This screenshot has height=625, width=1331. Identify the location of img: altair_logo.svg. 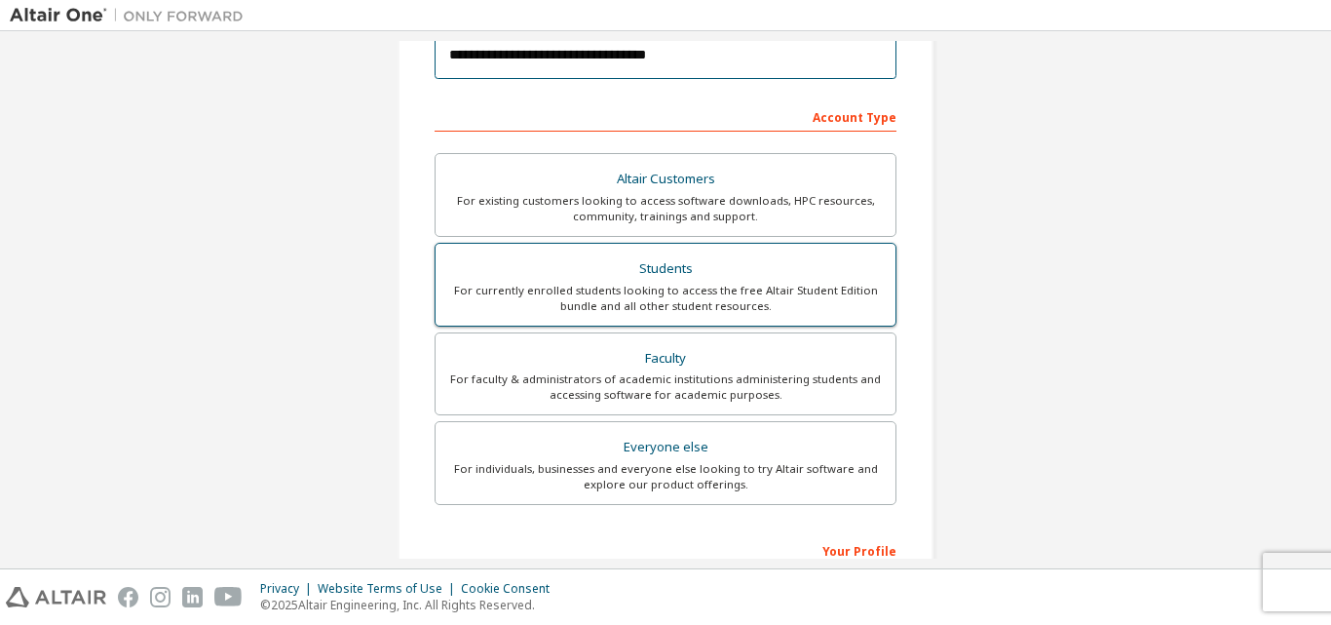
(56, 596).